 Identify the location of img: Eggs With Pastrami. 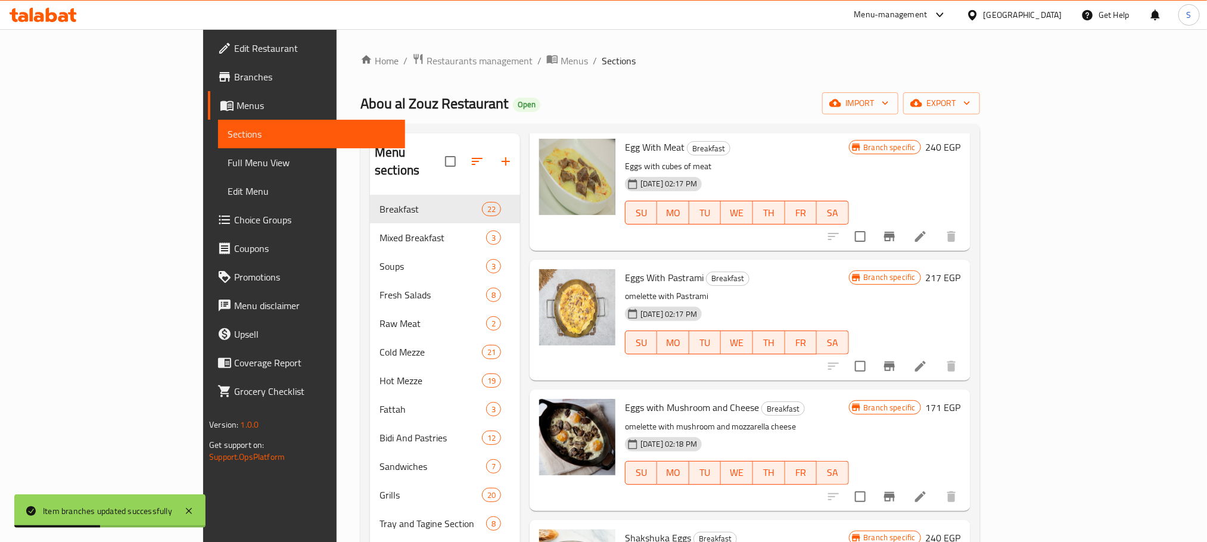
(577, 307).